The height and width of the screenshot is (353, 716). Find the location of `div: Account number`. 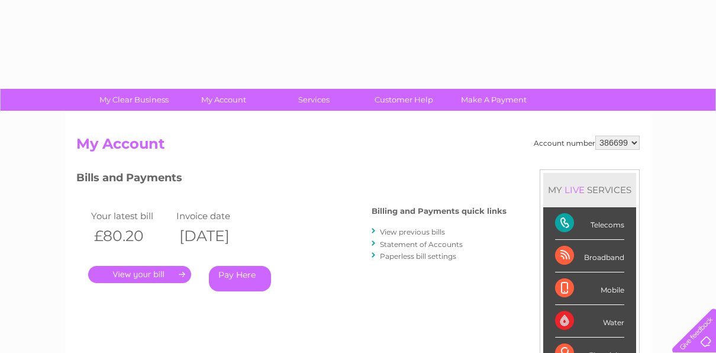

div: Account number is located at coordinates (587, 143).